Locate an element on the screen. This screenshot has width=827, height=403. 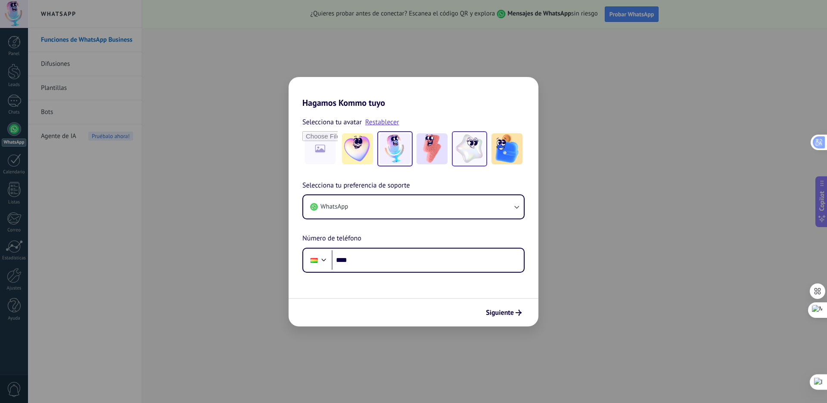
img: -1.jpeg is located at coordinates (357, 149).